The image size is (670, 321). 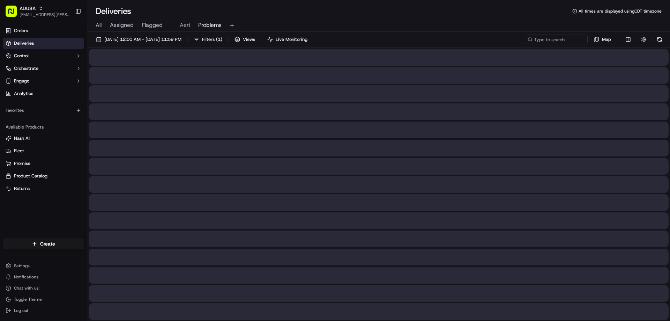 I want to click on span: Nash AI, so click(x=22, y=138).